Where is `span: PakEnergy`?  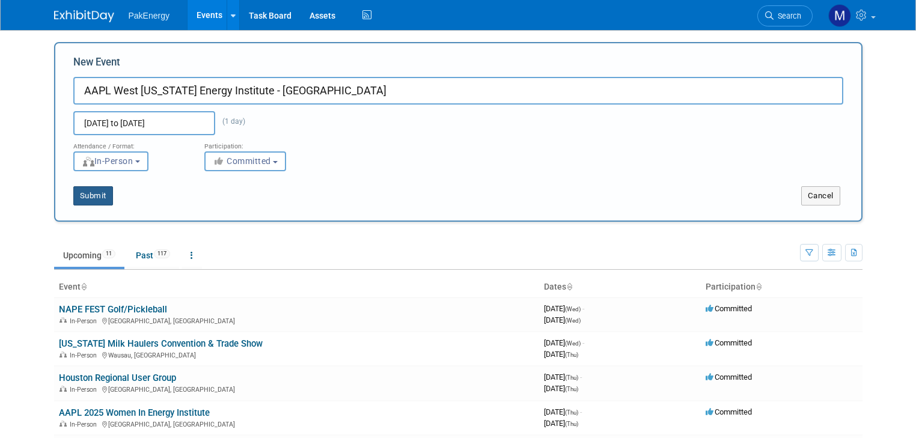
span: PakEnergy is located at coordinates (149, 16).